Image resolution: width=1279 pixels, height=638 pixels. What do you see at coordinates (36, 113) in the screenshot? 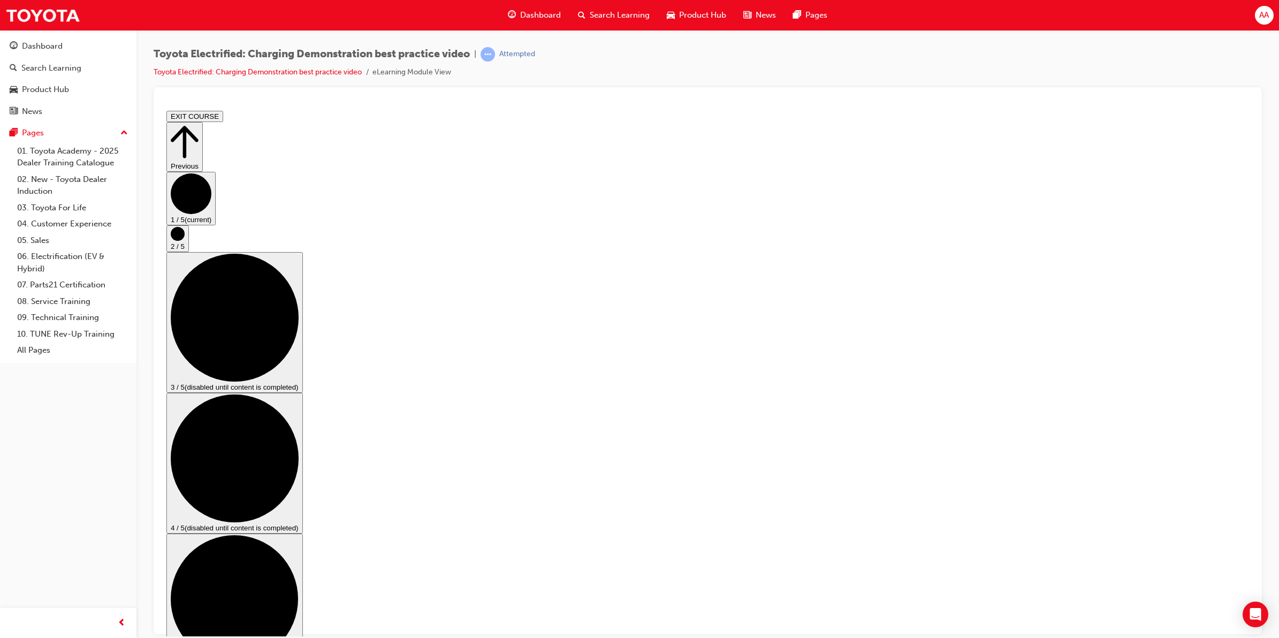
I see `span: (current)` at bounding box center [36, 113].